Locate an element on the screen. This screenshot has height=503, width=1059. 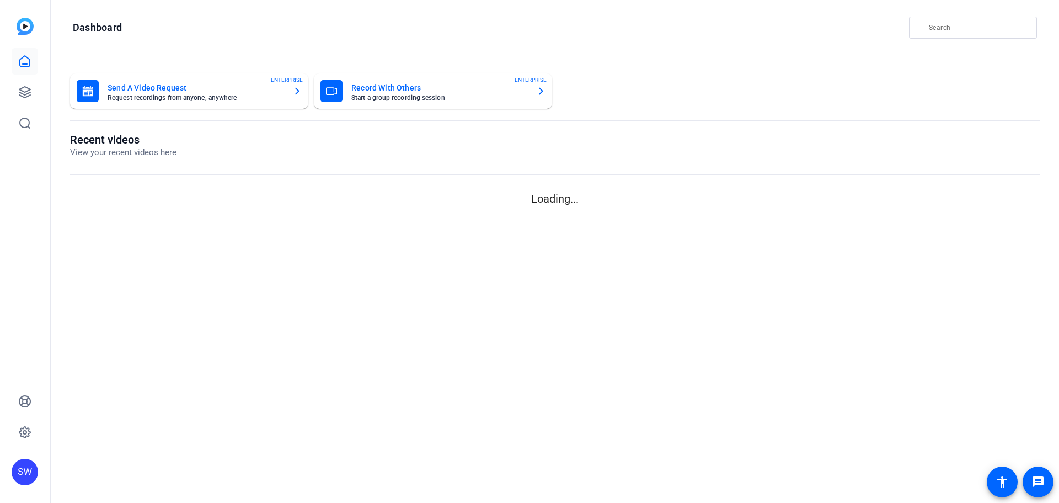
mat-card-title: Send A Video Request is located at coordinates (196, 88).